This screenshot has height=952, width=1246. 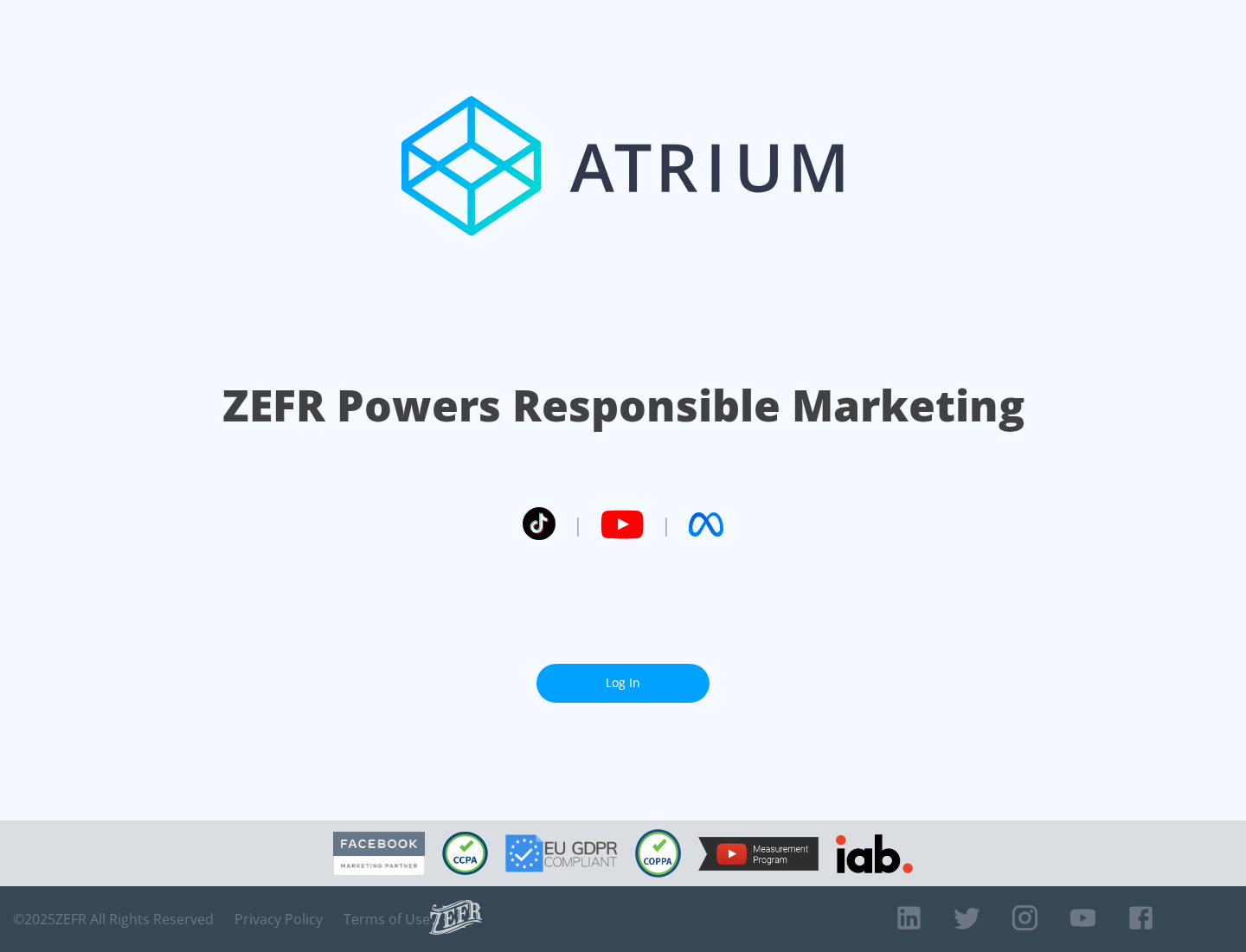 I want to click on h1: ZEFR Powers Responsible Marketing, so click(x=623, y=405).